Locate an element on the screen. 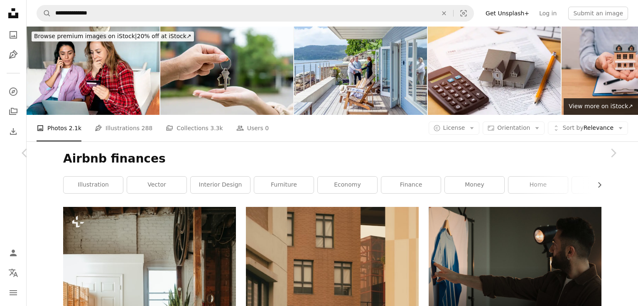 The image size is (638, 306). span: Relevance is located at coordinates (588, 128).